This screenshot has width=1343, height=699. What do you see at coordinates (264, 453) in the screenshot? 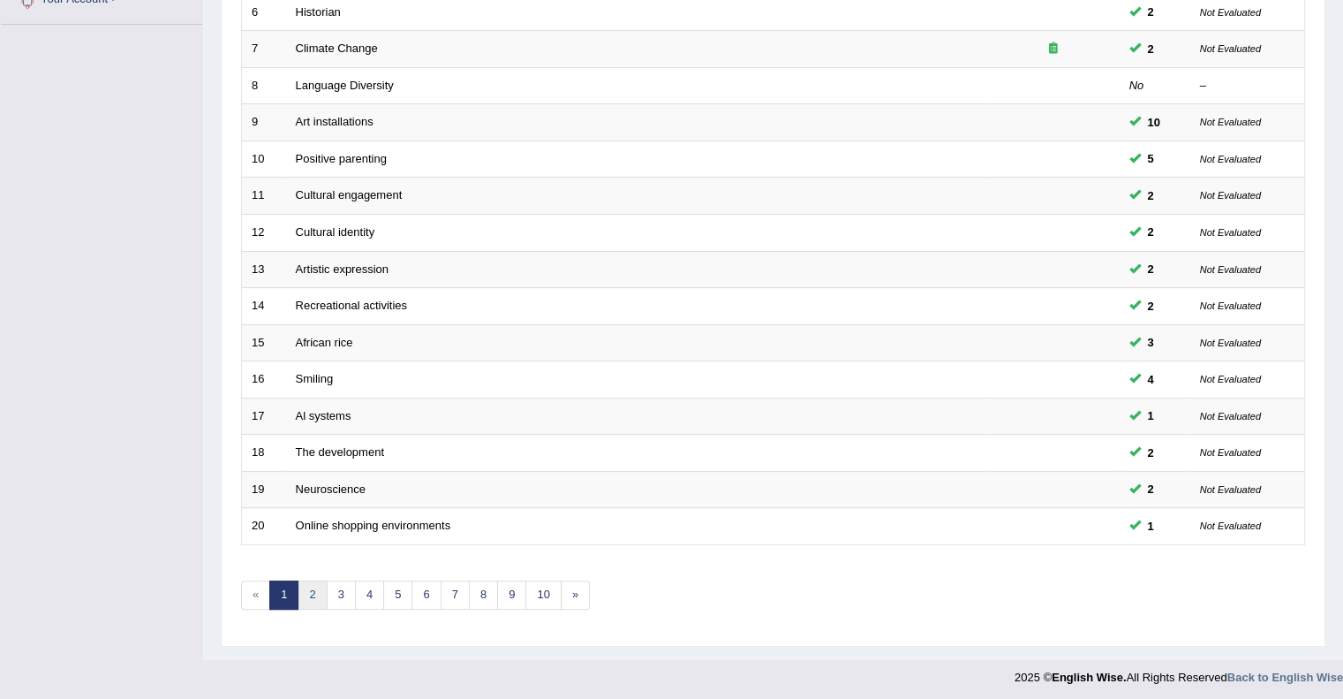
I see `td: 18` at bounding box center [264, 453].